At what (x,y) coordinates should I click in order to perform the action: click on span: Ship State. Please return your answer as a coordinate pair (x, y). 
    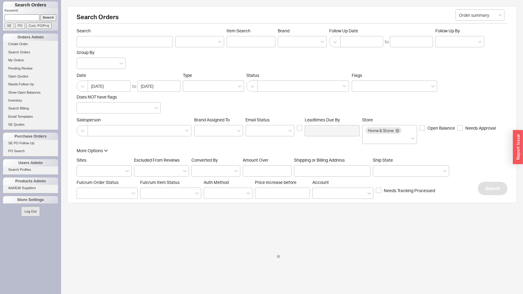
    Looking at the image, I should click on (383, 160).